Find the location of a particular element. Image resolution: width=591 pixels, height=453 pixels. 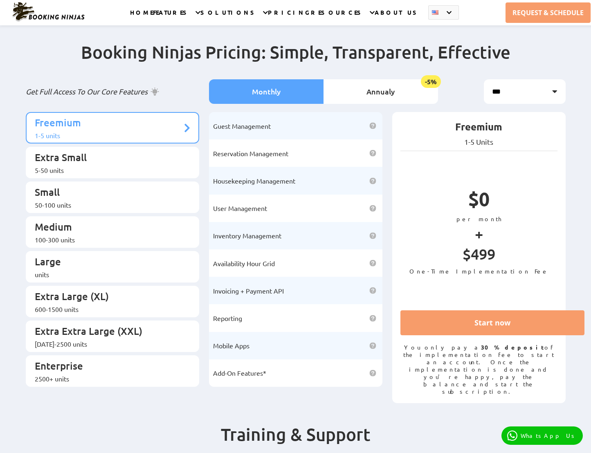

strong: 30% deposit is located at coordinates (512, 347).